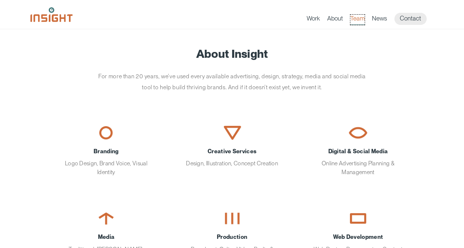 This screenshot has width=464, height=248. Describe the element at coordinates (357, 20) in the screenshot. I see `a: Team` at that location.